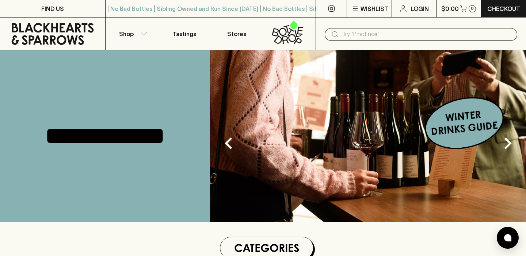  I want to click on h1: Categories, so click(267, 248).